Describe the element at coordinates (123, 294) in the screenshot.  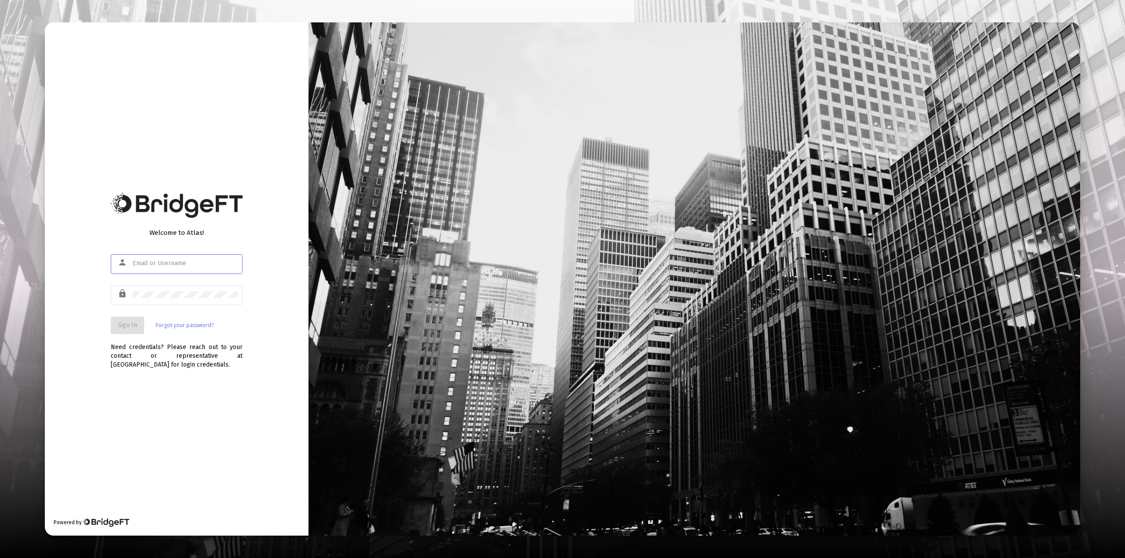
I see `mat-icon: lock` at that location.